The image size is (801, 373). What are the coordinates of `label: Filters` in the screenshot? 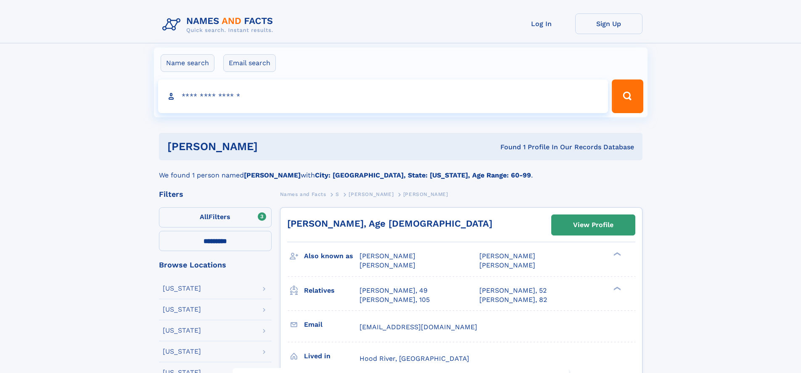 It's located at (215, 217).